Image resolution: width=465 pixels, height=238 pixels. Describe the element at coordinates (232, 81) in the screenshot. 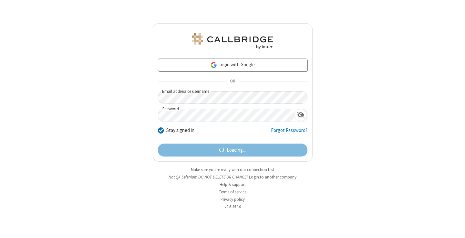

I see `span: OR` at that location.